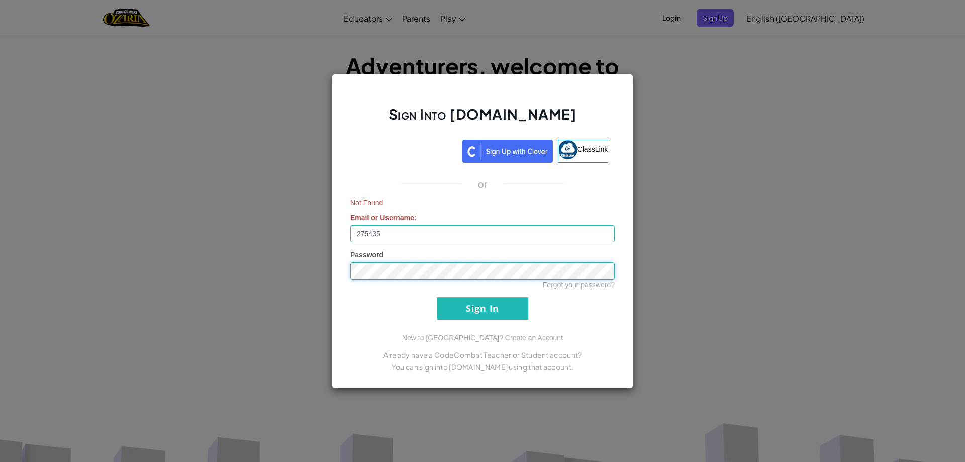 This screenshot has width=965, height=462. What do you see at coordinates (382, 218) in the screenshot?
I see `span: Email or Username` at bounding box center [382, 218].